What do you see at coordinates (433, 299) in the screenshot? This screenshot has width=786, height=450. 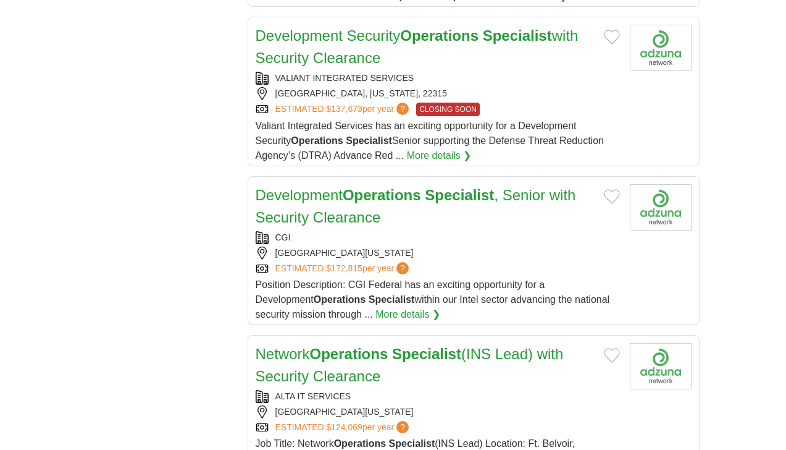 I see `span: Position Description: CGI Federal has an exciting opportunity for a Development within our Intel ...` at bounding box center [433, 299].